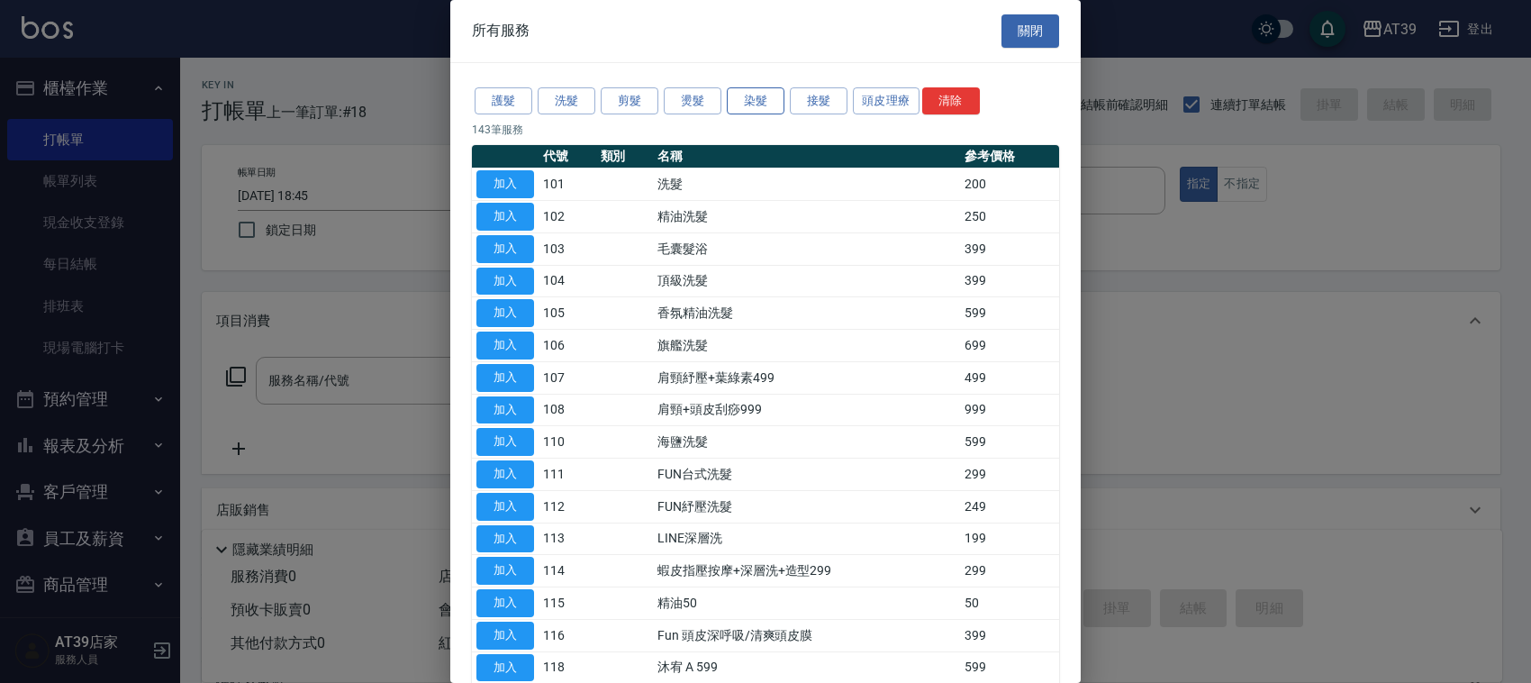  What do you see at coordinates (806, 603) in the screenshot?
I see `td: 精油50` at bounding box center [806, 603].